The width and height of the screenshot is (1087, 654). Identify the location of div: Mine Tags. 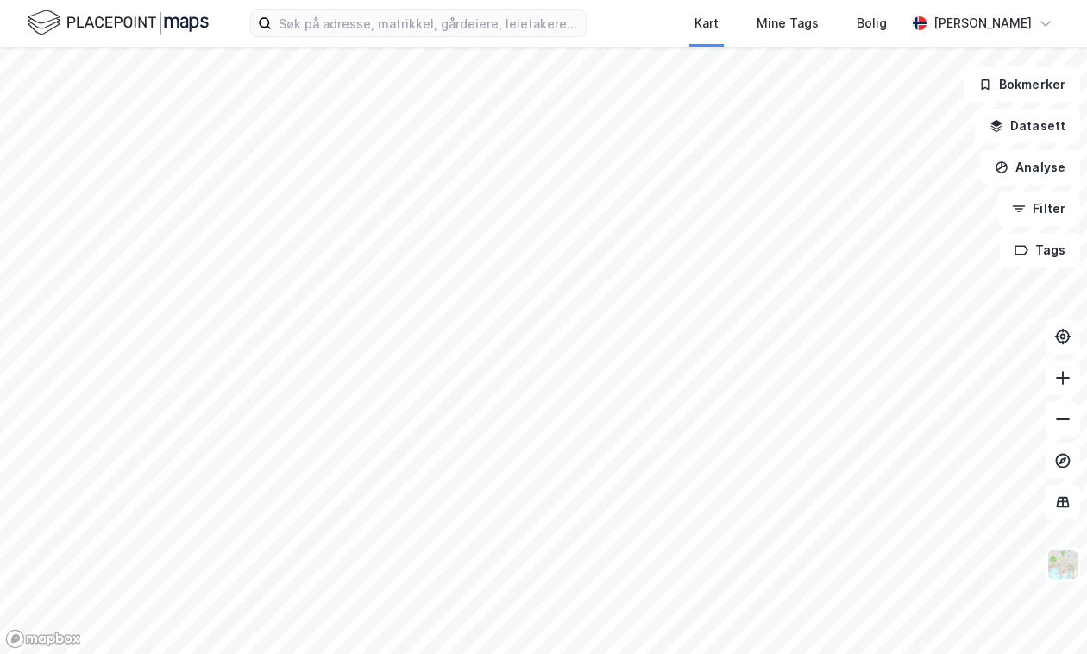
(788, 23).